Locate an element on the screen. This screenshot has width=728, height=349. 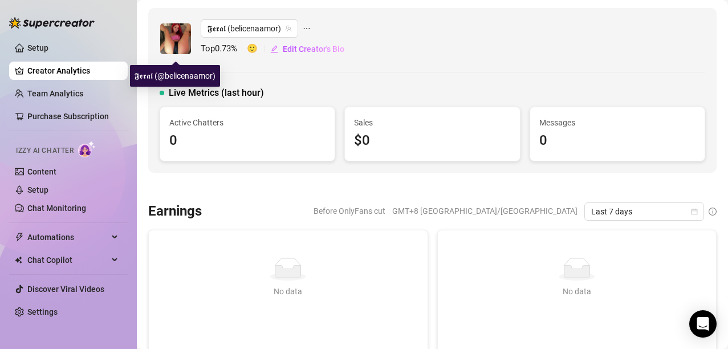
a: Purchase Subscription is located at coordinates (68, 116).